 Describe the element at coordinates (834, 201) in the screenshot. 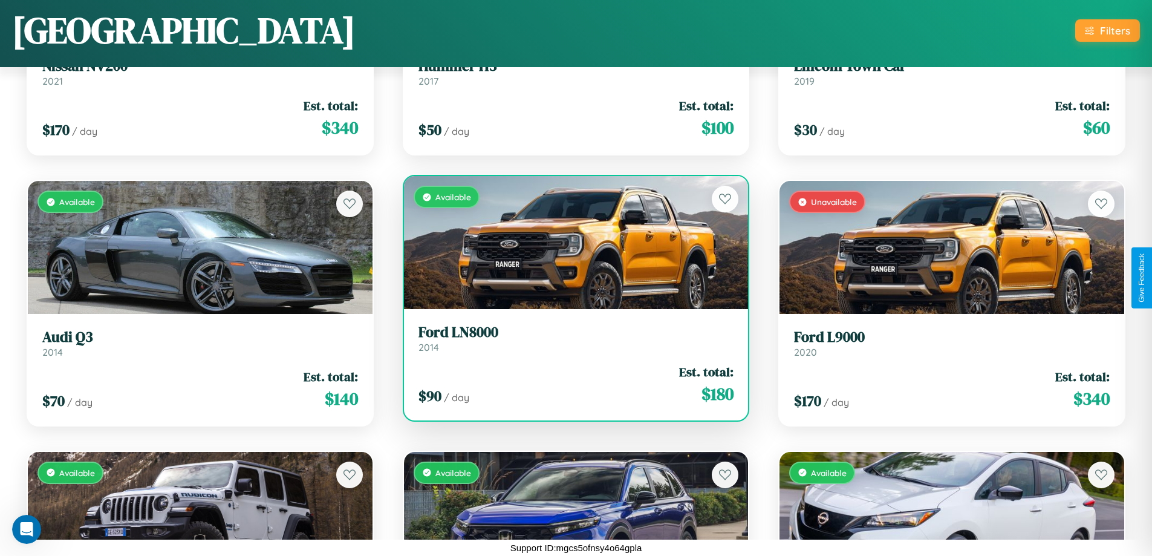

I see `span: Unavailable` at that location.